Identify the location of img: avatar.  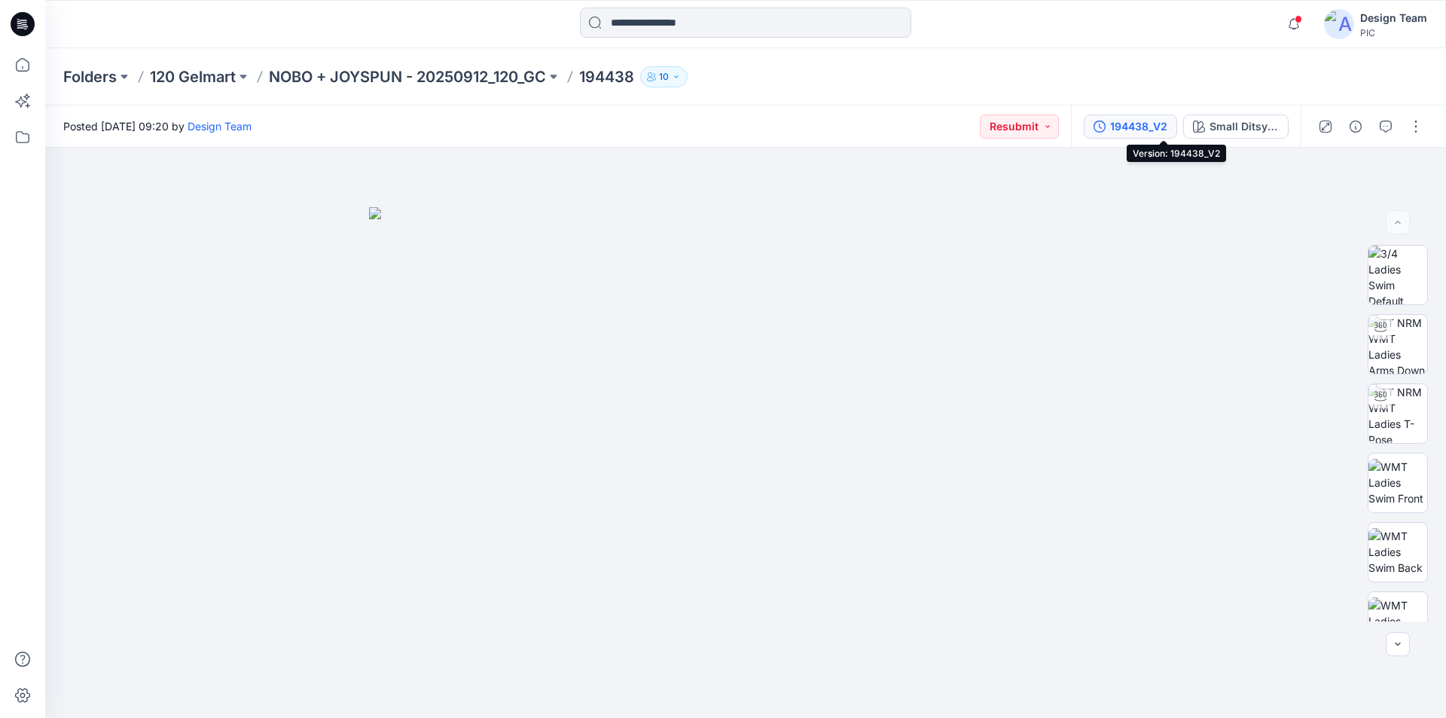
(1339, 24).